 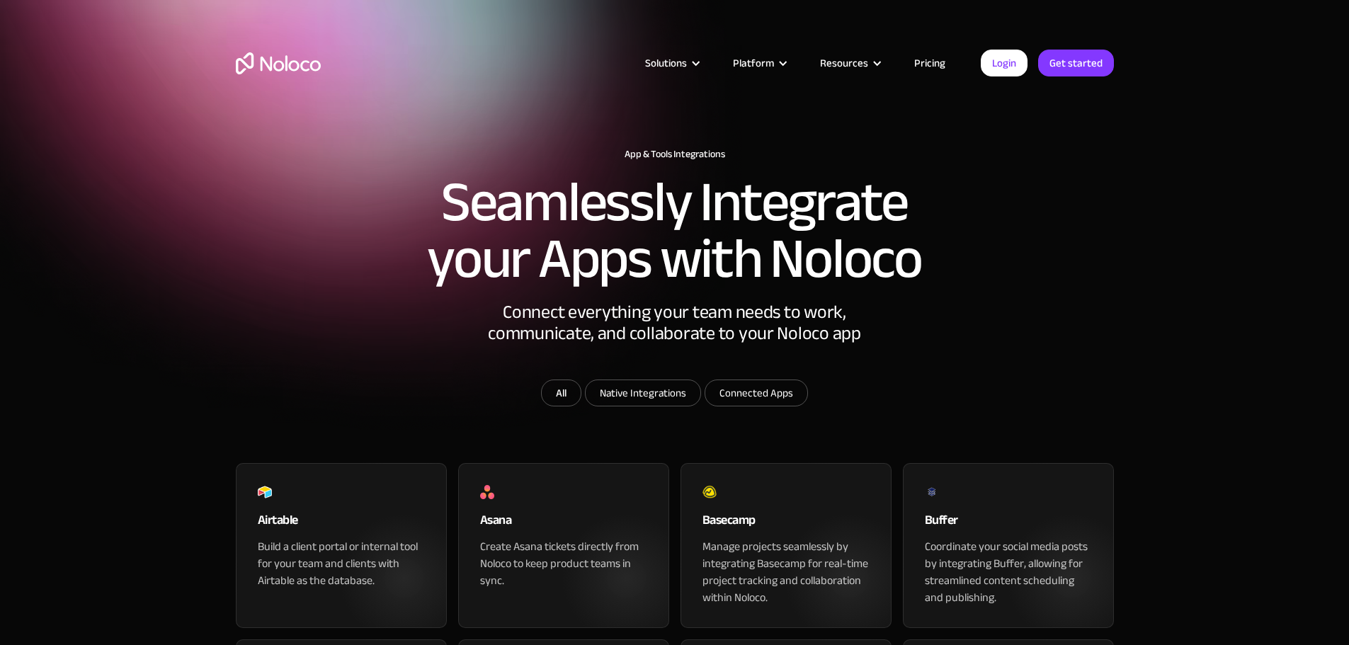 I want to click on div: Create Asana tickets directly from Noloco to keep product teams in sync., so click(x=564, y=564).